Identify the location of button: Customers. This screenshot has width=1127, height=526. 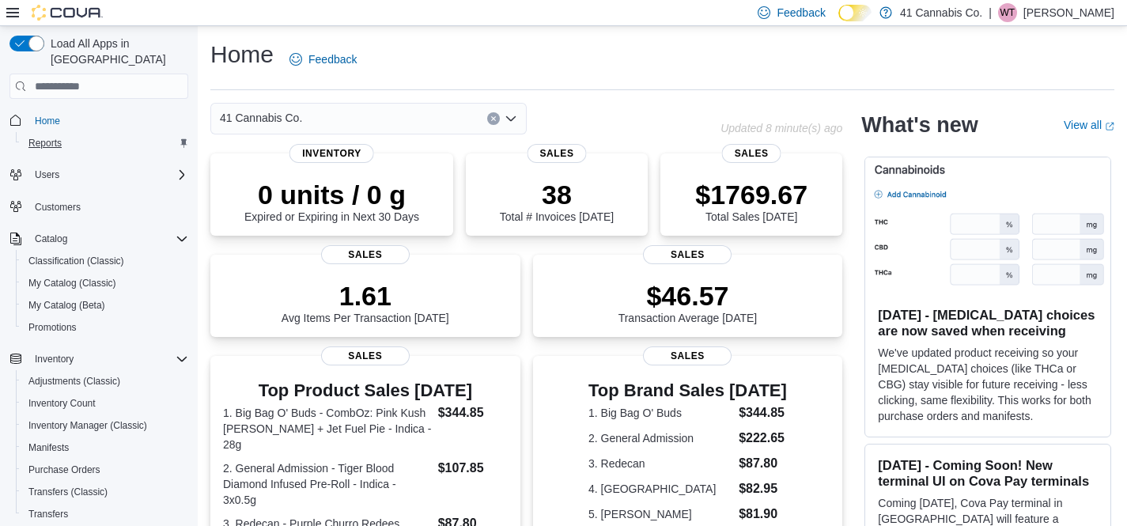
(99, 206).